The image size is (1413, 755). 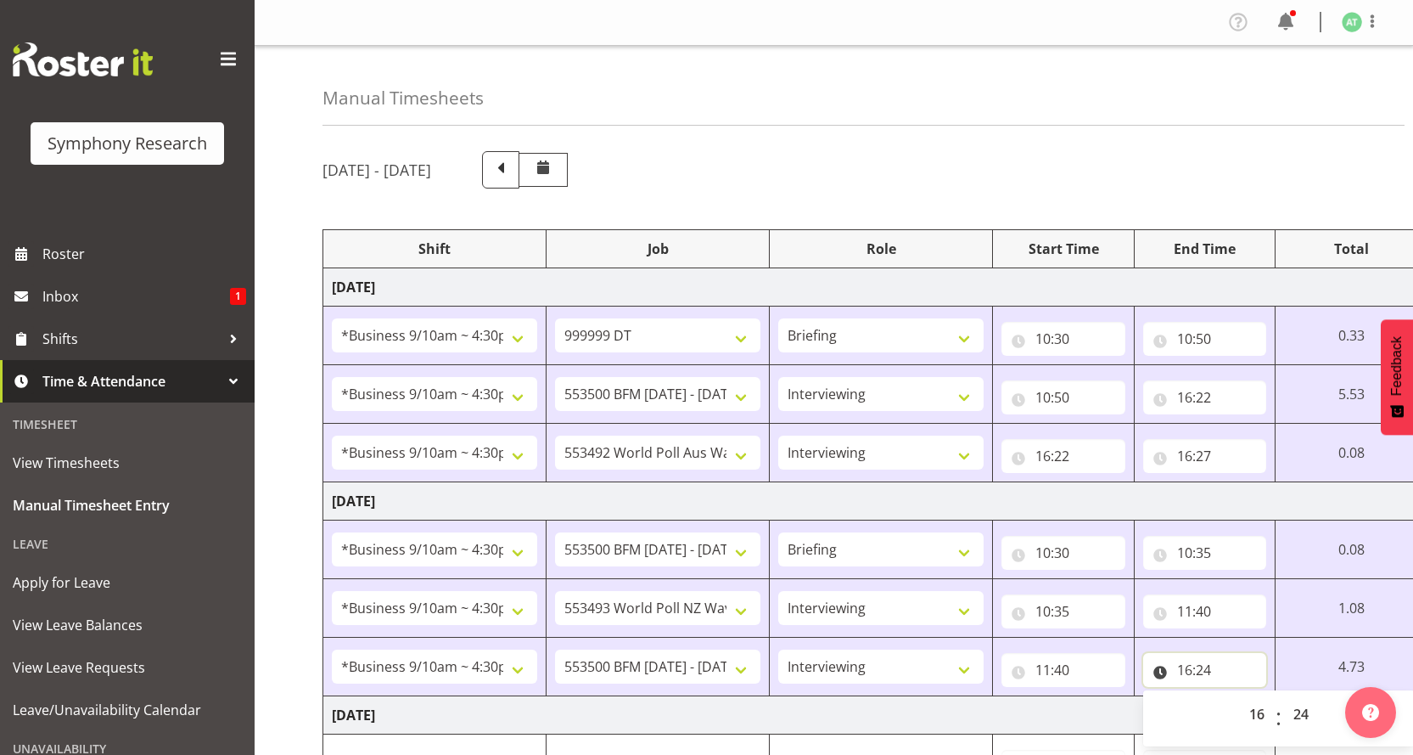 What do you see at coordinates (144, 254) in the screenshot?
I see `span: Roster` at bounding box center [144, 254].